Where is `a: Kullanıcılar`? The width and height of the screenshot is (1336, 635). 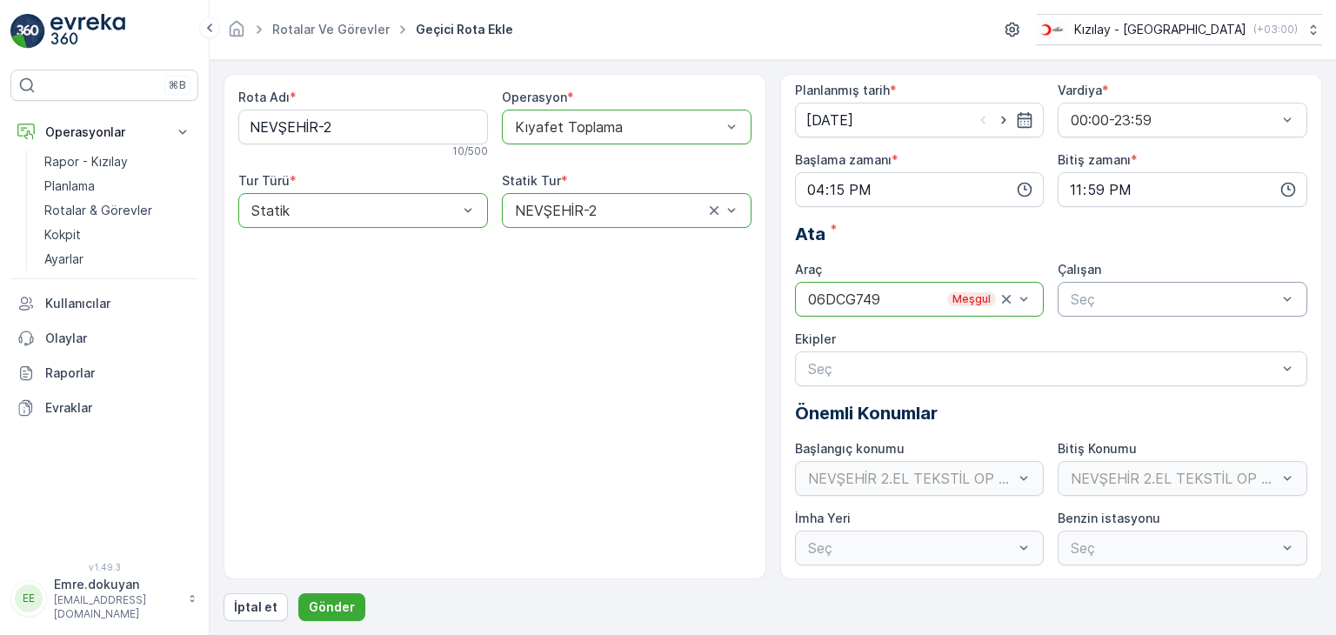
a: Kullanıcılar is located at coordinates (104, 304).